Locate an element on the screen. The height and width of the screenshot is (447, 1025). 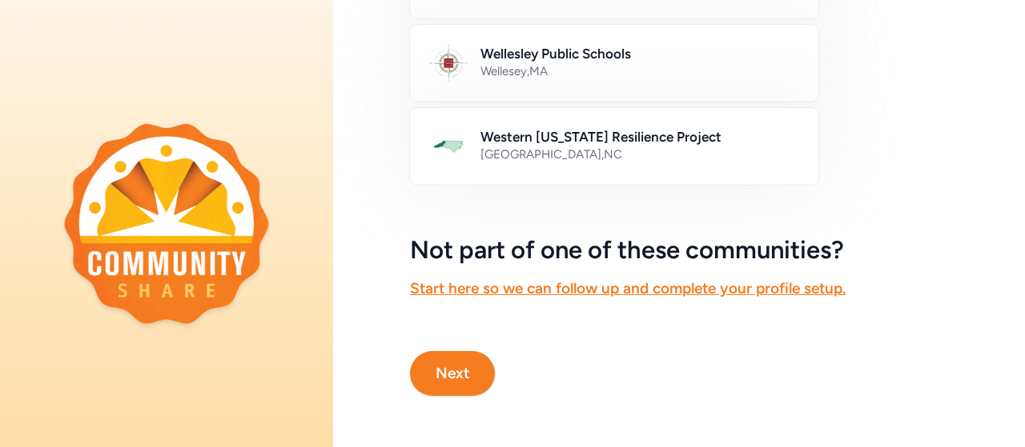
h2: Wellesley Public Schools is located at coordinates (640, 54).